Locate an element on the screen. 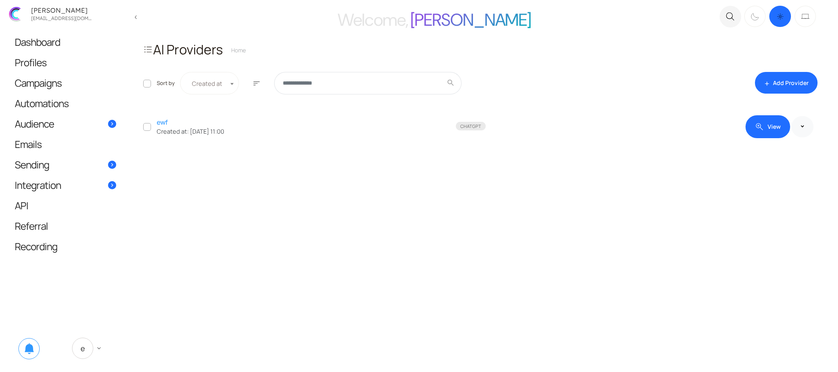 The image size is (838, 372). a: Profiles is located at coordinates (65, 62).